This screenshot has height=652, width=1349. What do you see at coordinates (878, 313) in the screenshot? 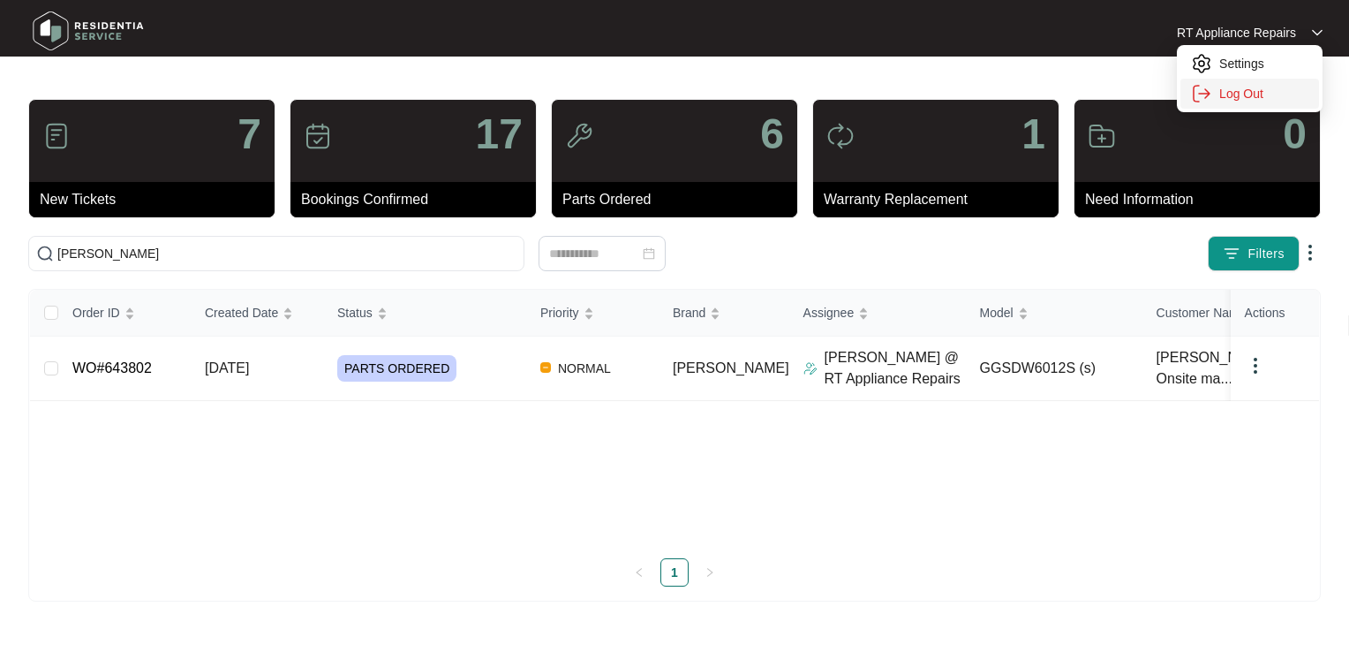
I see `th: Assignee` at bounding box center [878, 313].